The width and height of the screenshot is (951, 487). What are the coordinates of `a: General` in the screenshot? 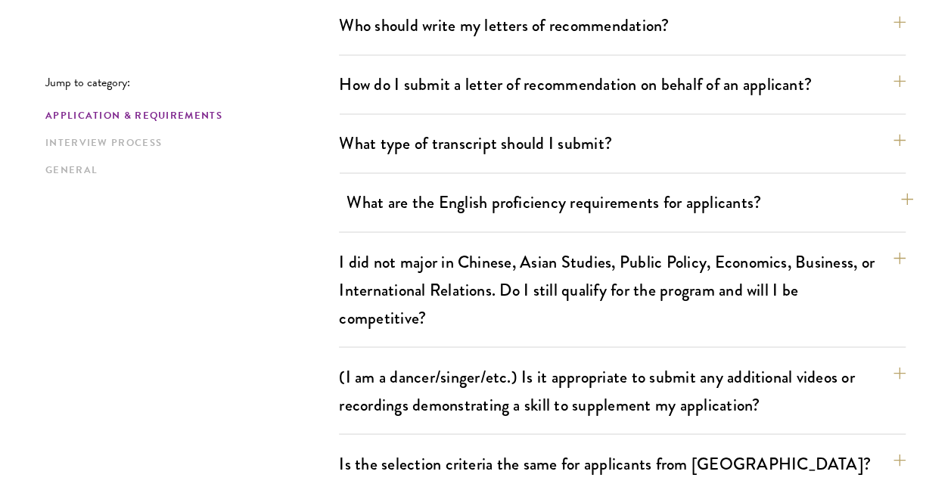 It's located at (188, 170).